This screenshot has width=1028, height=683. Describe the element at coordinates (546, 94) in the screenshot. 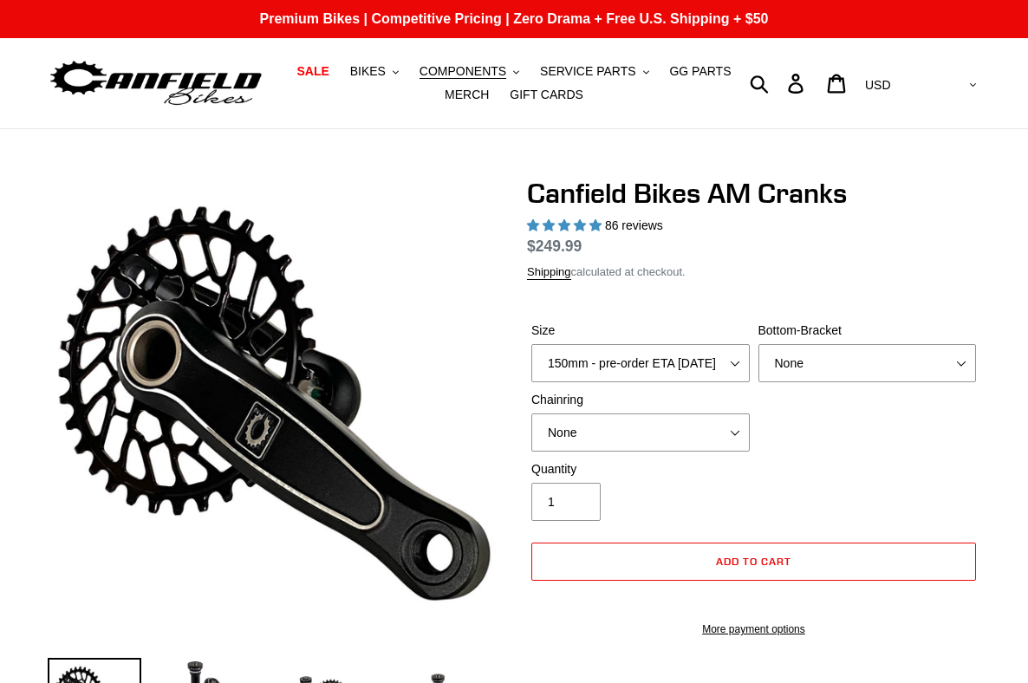

I see `a: GIFT CARDS` at that location.